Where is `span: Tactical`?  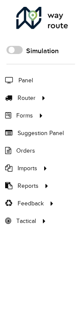 span: Tactical is located at coordinates (26, 221).